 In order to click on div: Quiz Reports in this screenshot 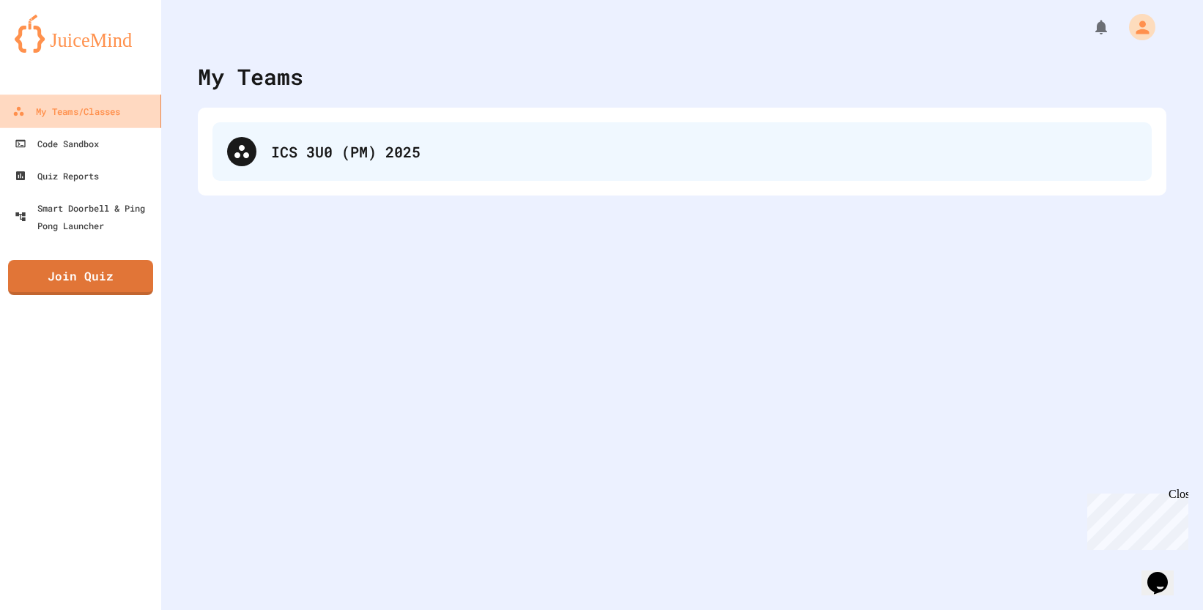, I will do `click(56, 176)`.